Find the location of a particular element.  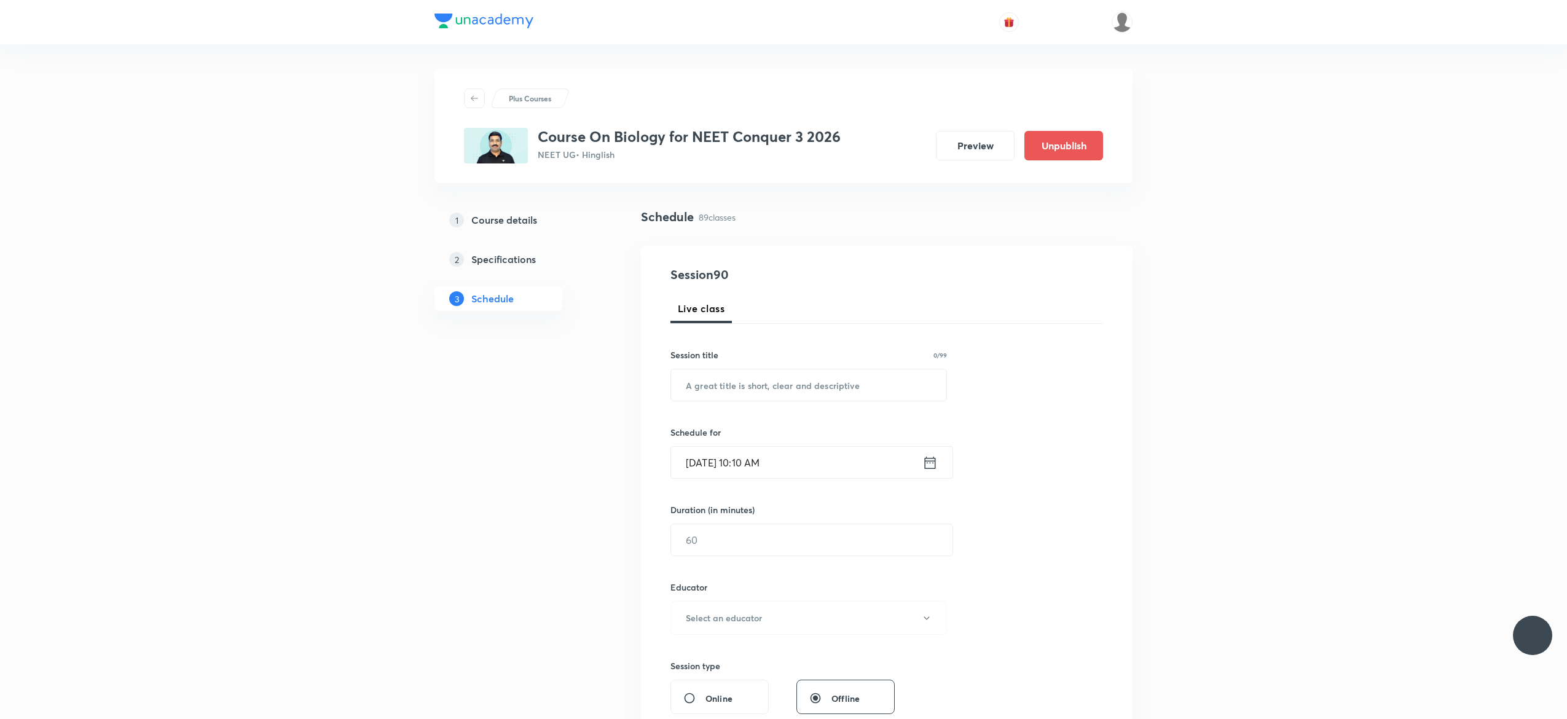

span: Offline is located at coordinates (845, 698).